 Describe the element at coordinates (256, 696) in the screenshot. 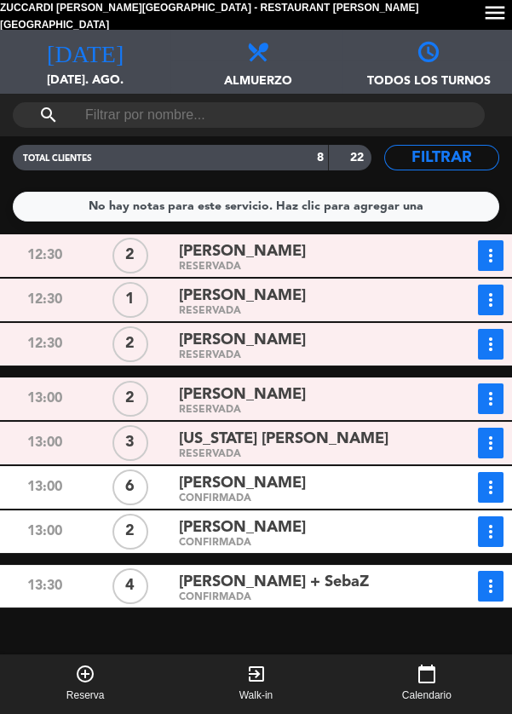

I see `span: Walk-in` at that location.